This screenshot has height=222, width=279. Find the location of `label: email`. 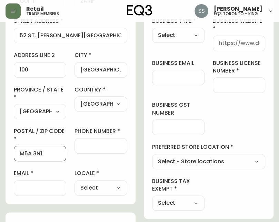

label: email is located at coordinates (40, 173).